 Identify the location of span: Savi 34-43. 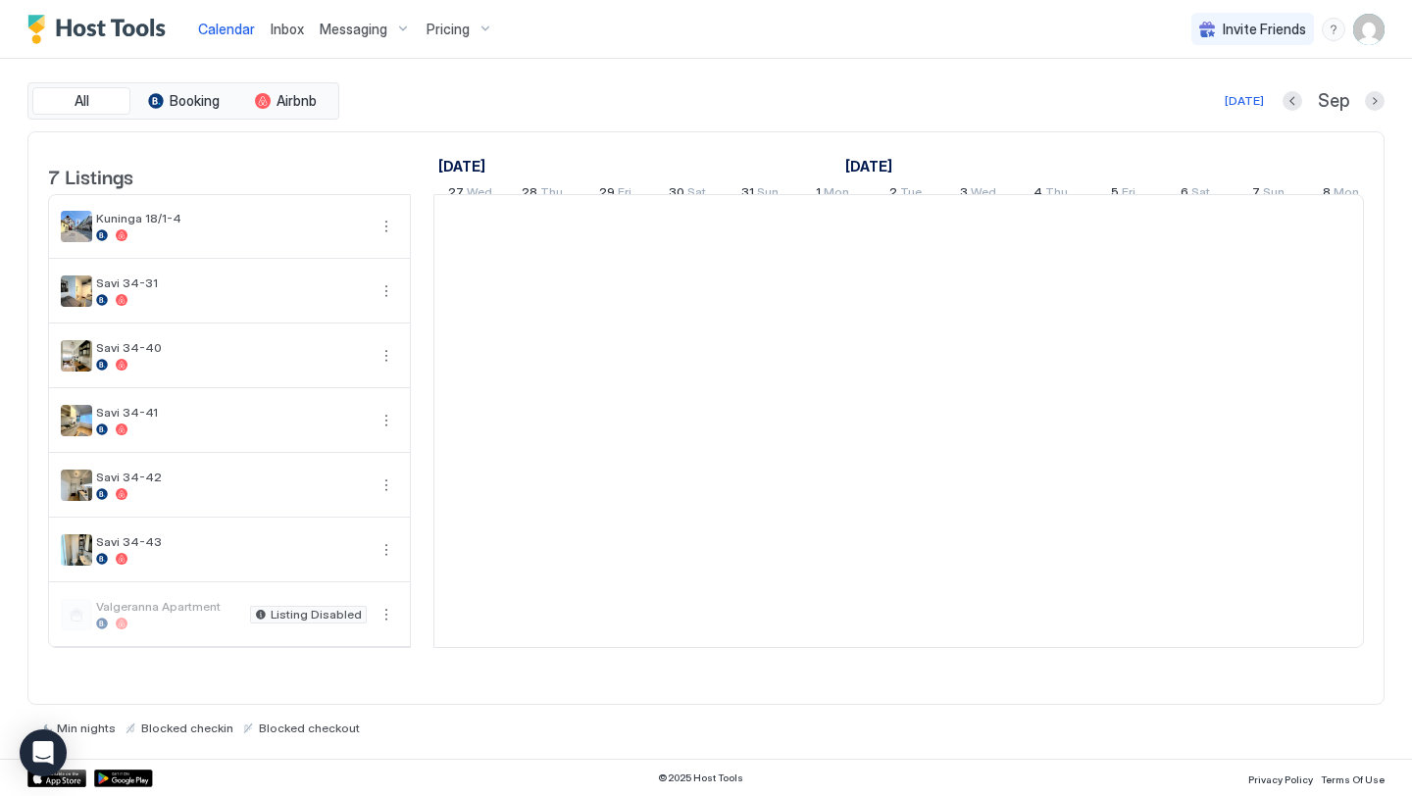
(231, 541).